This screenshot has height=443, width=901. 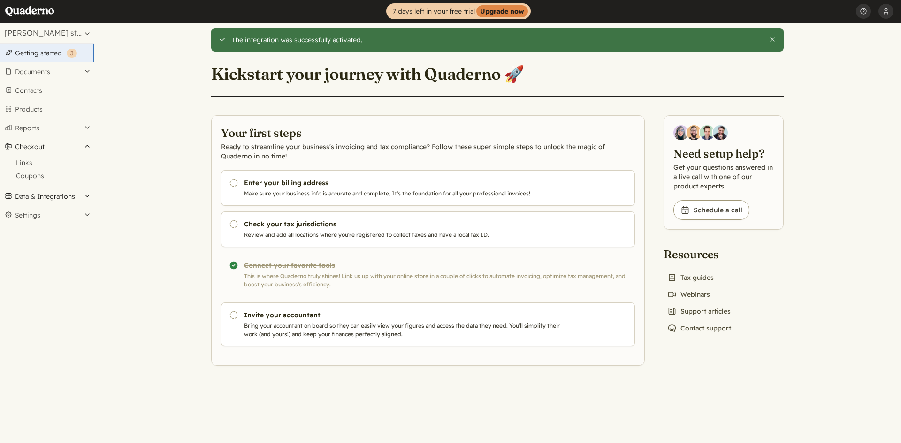 What do you see at coordinates (458, 11) in the screenshot?
I see `a: 7 days left in your free trialUpgrade now` at bounding box center [458, 11].